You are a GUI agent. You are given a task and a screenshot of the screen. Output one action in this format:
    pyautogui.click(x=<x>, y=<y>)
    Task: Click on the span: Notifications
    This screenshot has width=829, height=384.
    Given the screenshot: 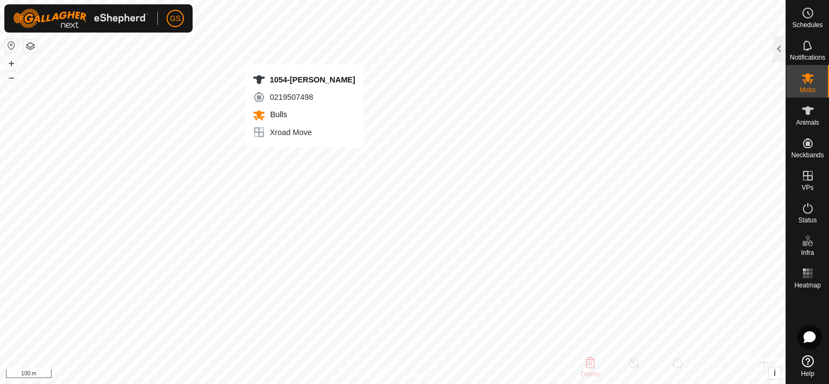 What is the action you would take?
    pyautogui.click(x=807, y=57)
    